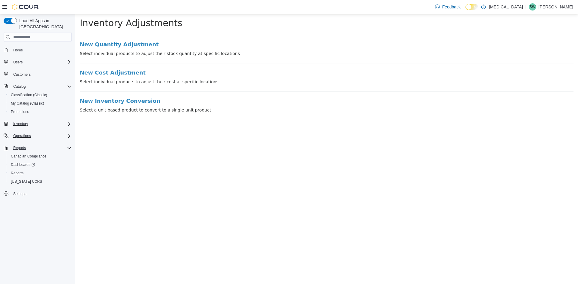  What do you see at coordinates (22, 75) in the screenshot?
I see `a: Customers` at bounding box center [22, 75].